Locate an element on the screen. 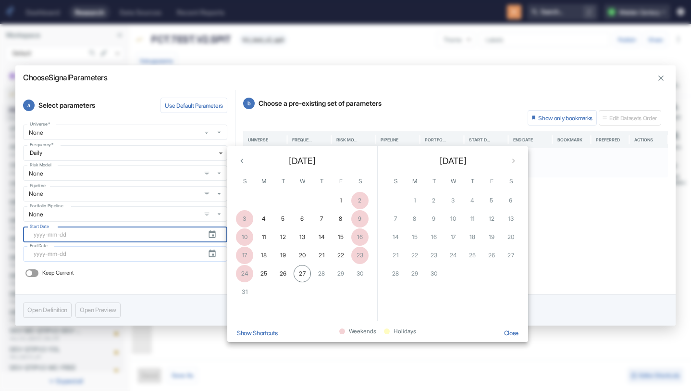  div: Universe is located at coordinates (258, 139).